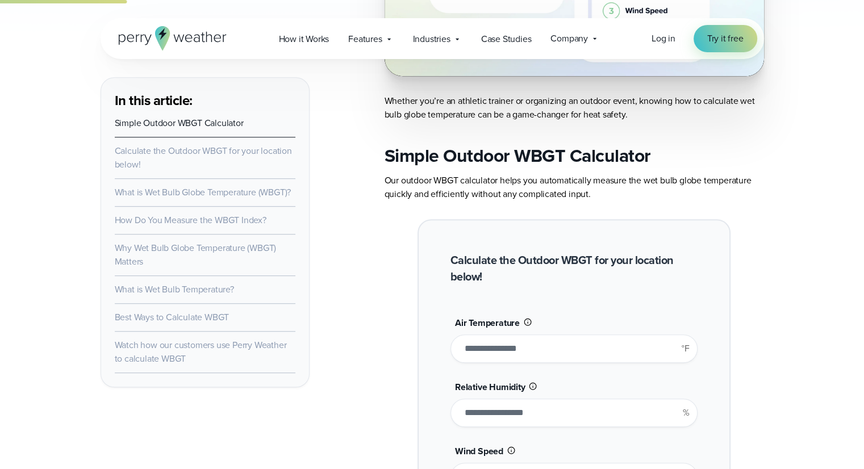 This screenshot has width=864, height=469. What do you see at coordinates (506, 39) in the screenshot?
I see `a: Case Studies` at bounding box center [506, 39].